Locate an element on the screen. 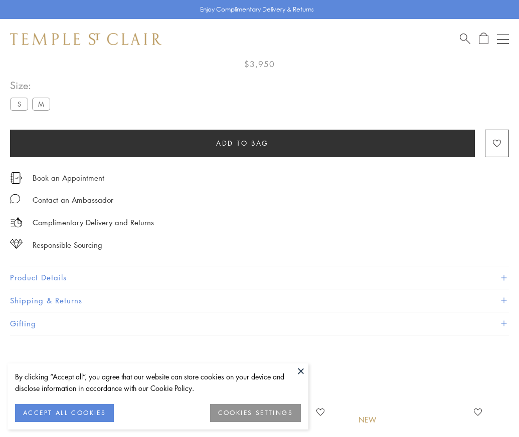  img: MessageIcon-01_2.svg is located at coordinates (15, 199).